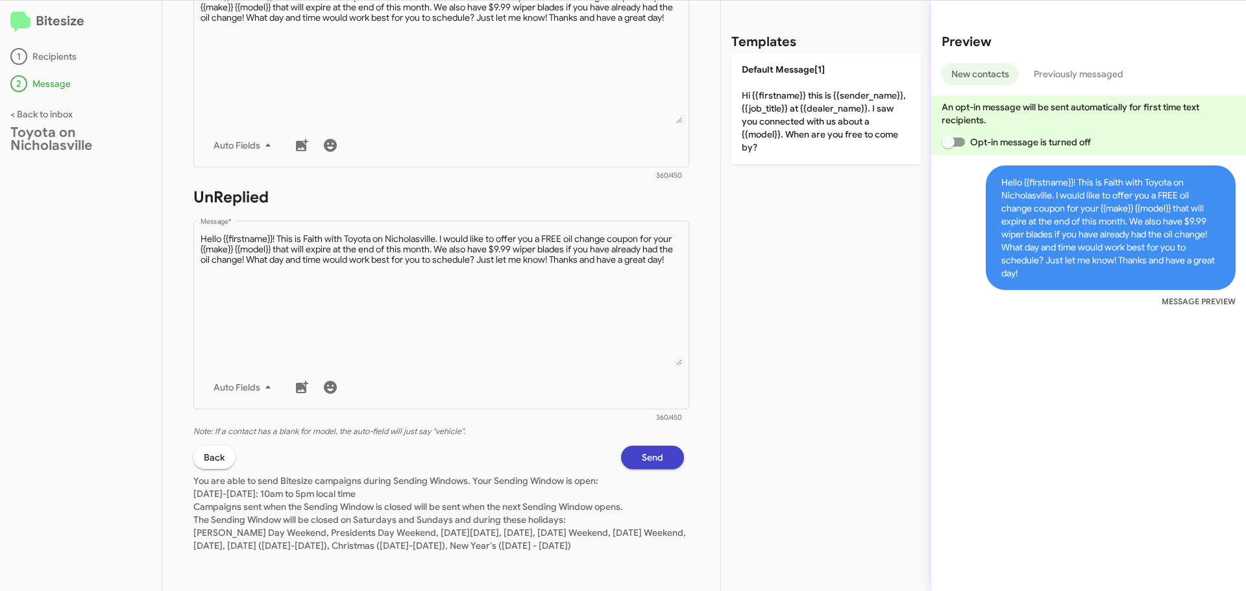 Image resolution: width=1246 pixels, height=591 pixels. I want to click on img: logo-minimal.svg, so click(20, 22).